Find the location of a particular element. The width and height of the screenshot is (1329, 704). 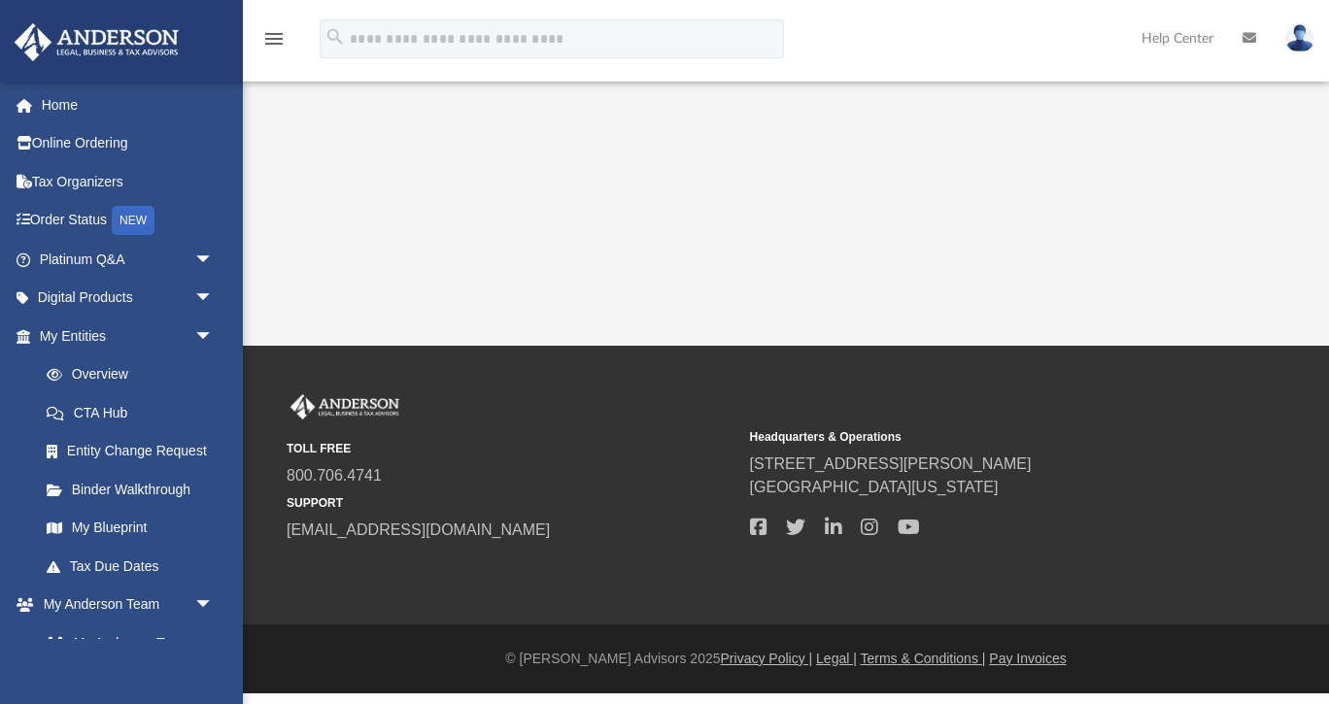

a: 800.706.4741 is located at coordinates (334, 475).